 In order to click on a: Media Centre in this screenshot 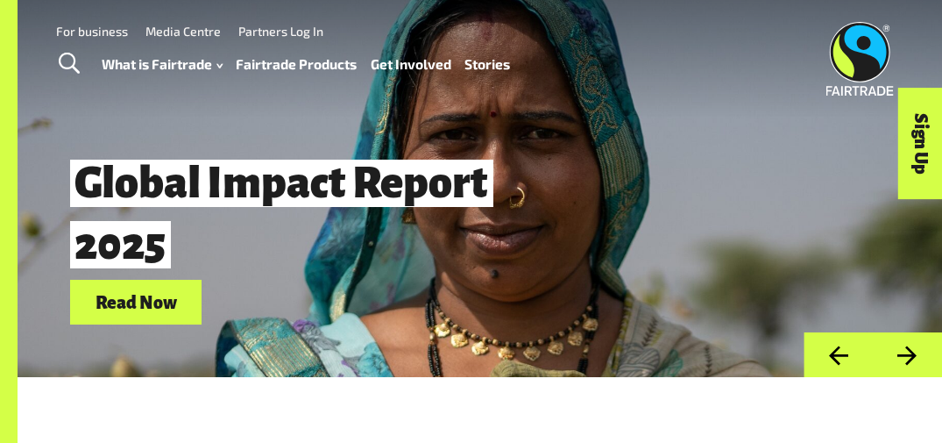, I will do `click(183, 31)`.